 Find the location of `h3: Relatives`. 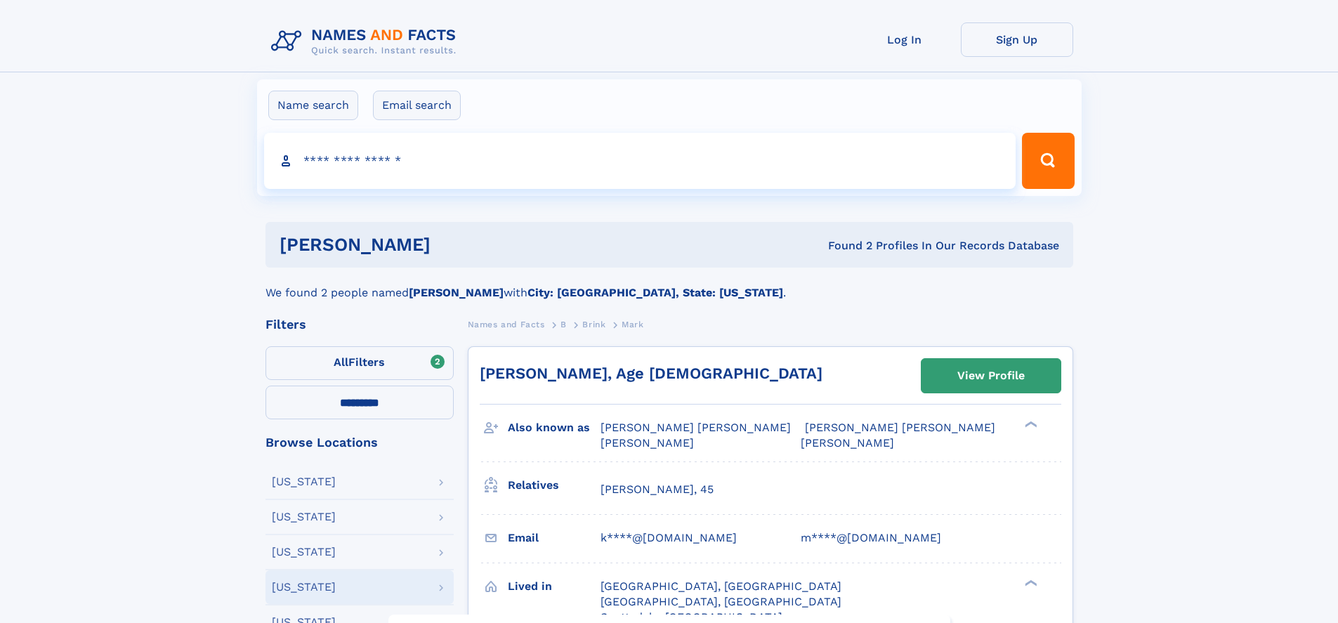

h3: Relatives is located at coordinates (554, 485).